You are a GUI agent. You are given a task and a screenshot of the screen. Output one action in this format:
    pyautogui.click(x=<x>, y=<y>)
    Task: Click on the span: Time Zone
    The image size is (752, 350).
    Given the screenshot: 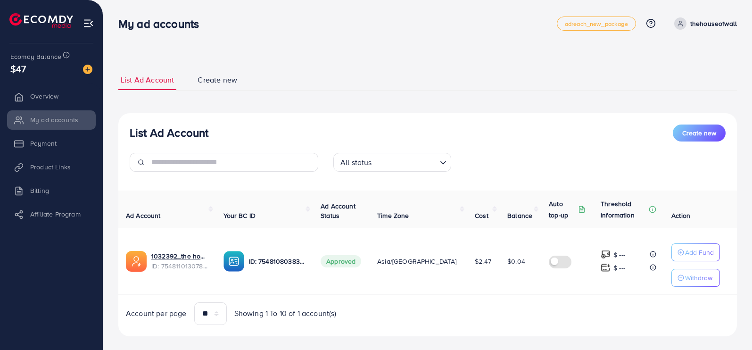 What is the action you would take?
    pyautogui.click(x=393, y=215)
    